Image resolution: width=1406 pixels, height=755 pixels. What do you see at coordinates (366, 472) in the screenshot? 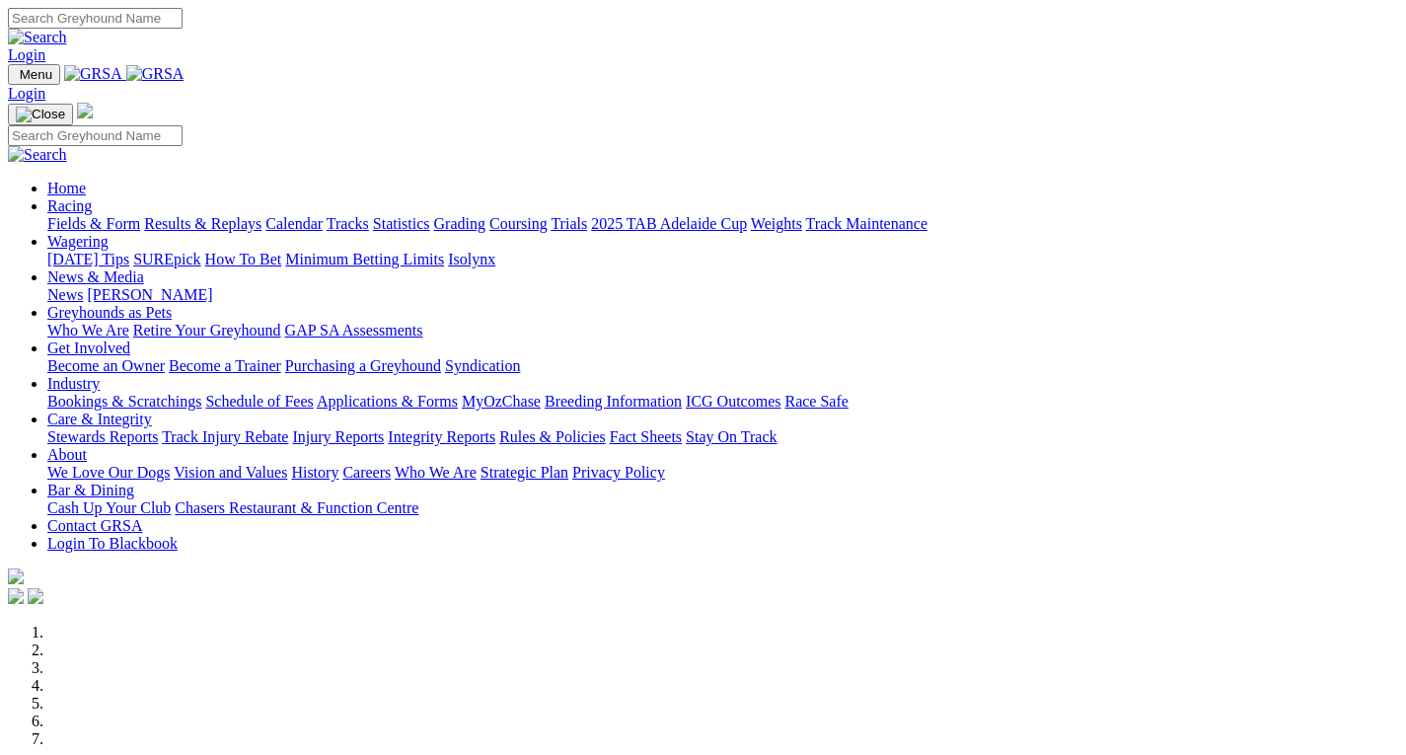
I see `a: Careers` at bounding box center [366, 472].